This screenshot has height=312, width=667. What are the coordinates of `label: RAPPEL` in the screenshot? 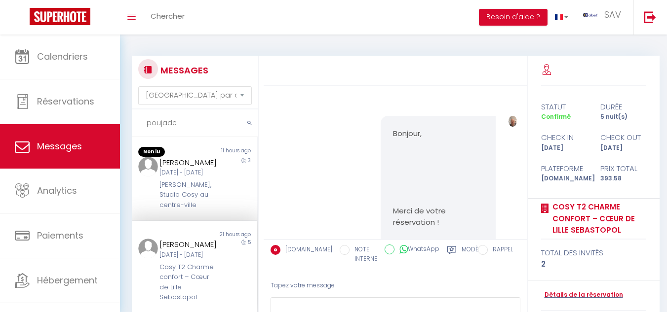 It's located at (500, 251).